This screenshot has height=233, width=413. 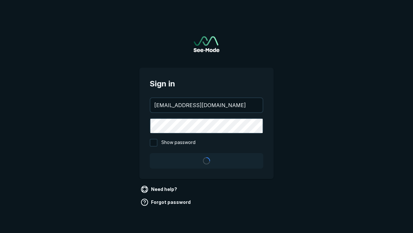 I want to click on img: See-Mode Logo, so click(x=207, y=44).